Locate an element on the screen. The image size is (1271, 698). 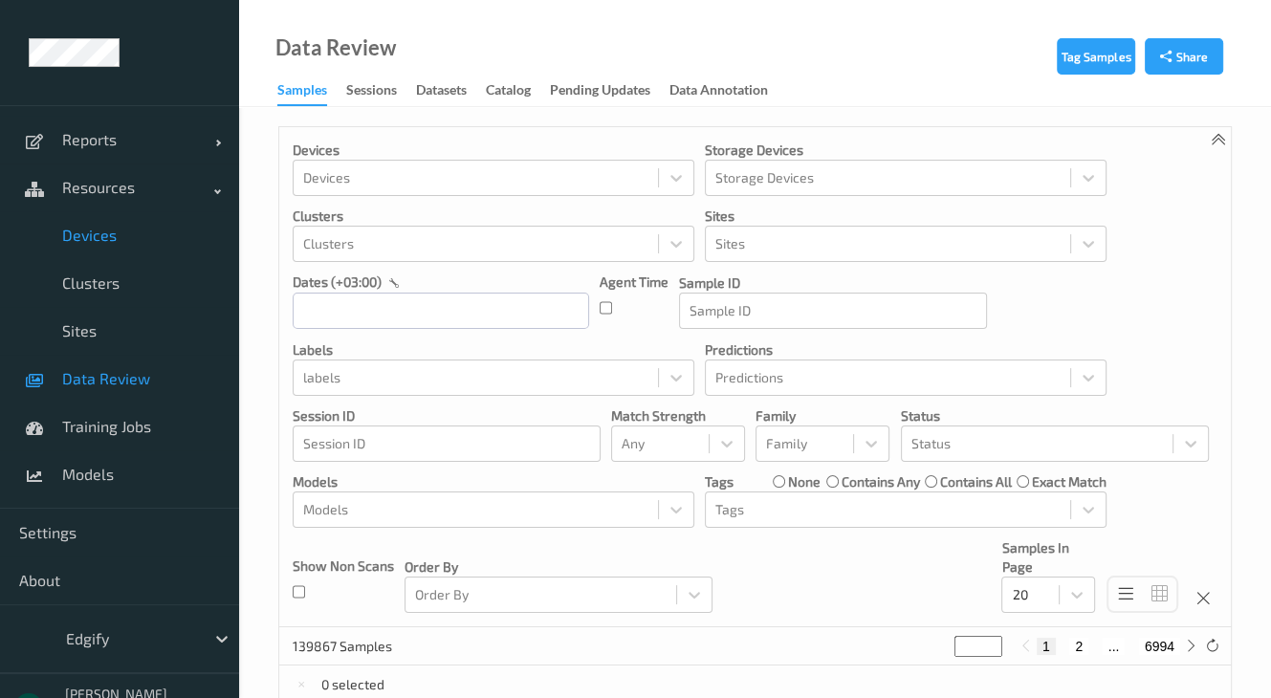
div: Pending Updates is located at coordinates (600, 92).